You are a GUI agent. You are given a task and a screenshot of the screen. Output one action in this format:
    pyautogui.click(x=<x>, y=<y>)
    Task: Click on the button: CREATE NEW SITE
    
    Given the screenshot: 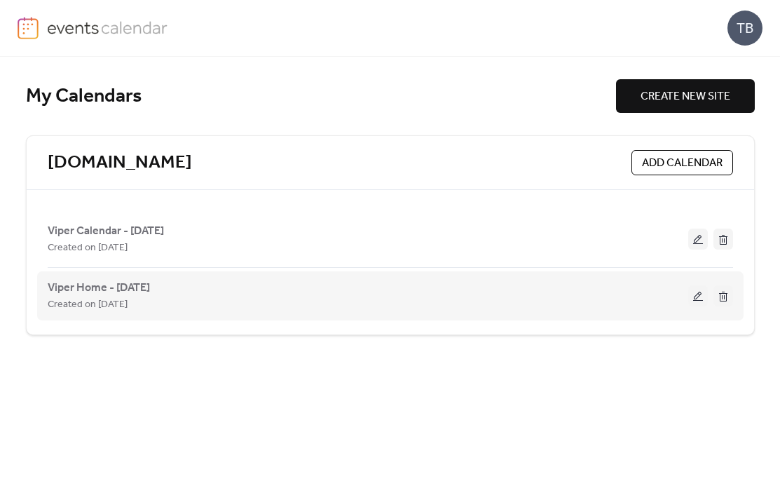 What is the action you would take?
    pyautogui.click(x=686, y=96)
    